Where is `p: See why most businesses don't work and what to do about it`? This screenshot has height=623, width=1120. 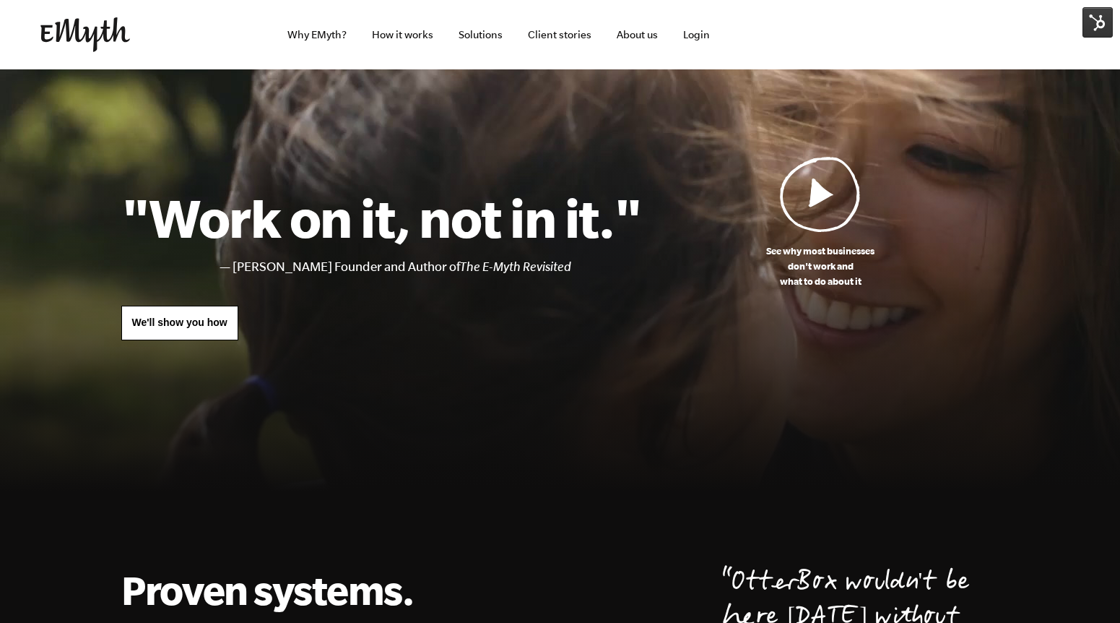 p: See why most businesses don't work and what to do about it is located at coordinates (821, 266).